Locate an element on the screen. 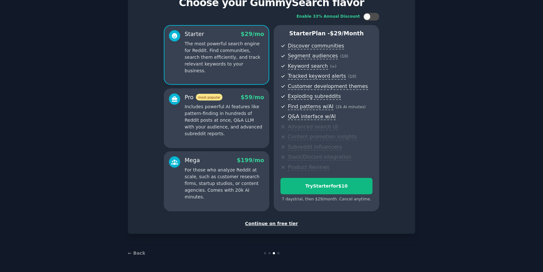 The height and width of the screenshot is (272, 543). div: Continue on free tier is located at coordinates (272, 223).